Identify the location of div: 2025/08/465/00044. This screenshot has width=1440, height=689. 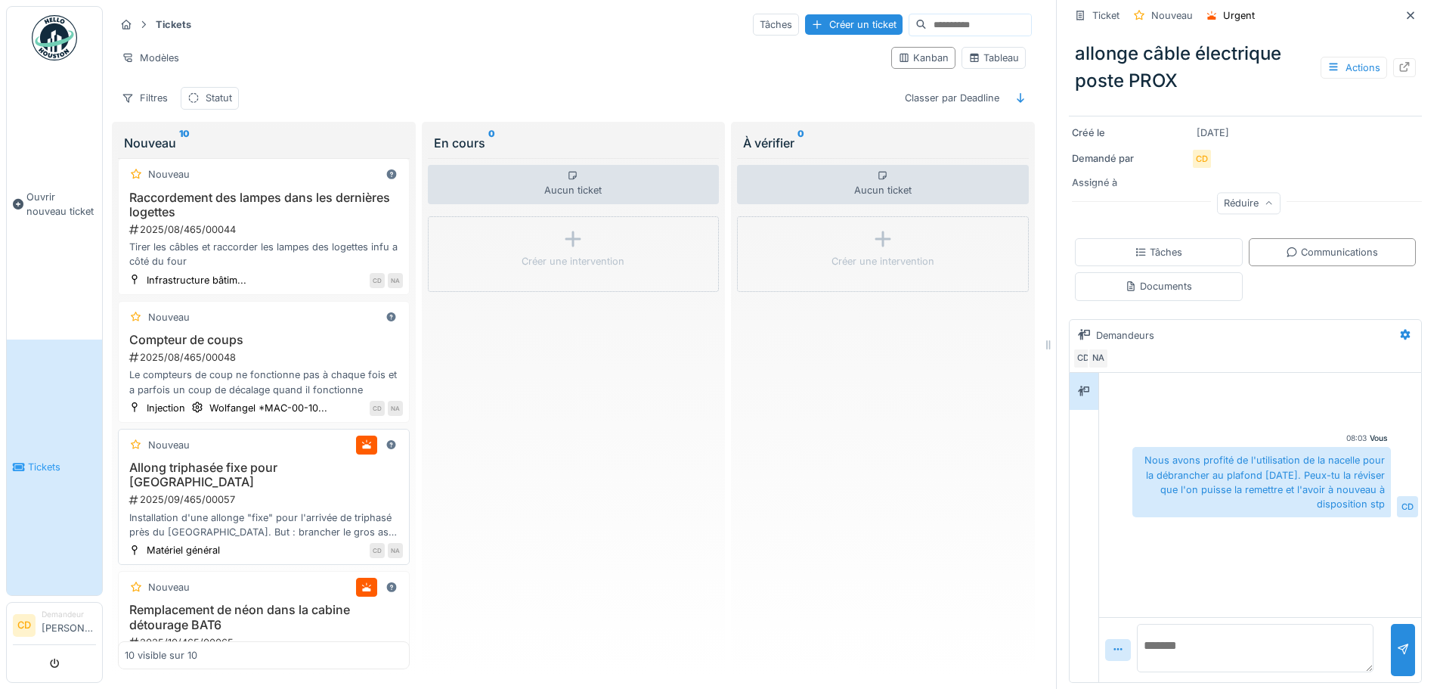
(265, 229).